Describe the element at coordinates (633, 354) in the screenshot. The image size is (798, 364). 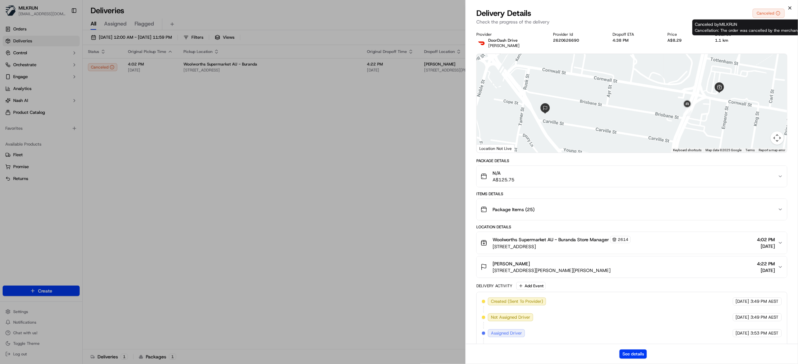
I see `button: See details` at that location.